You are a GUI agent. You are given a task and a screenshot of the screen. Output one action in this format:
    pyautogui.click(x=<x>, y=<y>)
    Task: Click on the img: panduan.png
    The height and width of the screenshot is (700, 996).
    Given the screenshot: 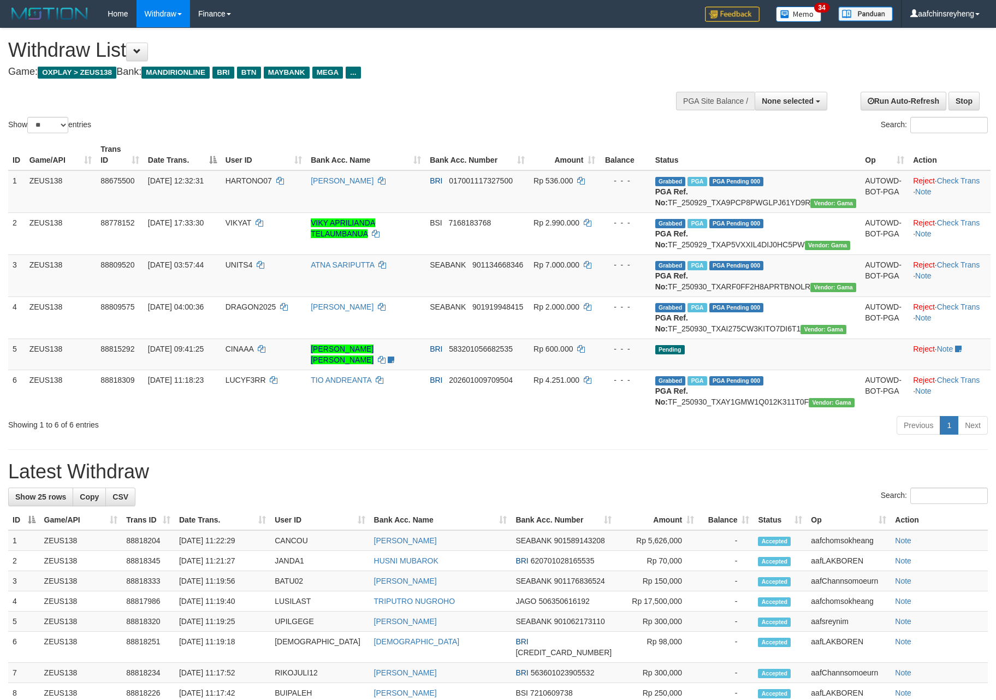 What is the action you would take?
    pyautogui.click(x=866, y=14)
    